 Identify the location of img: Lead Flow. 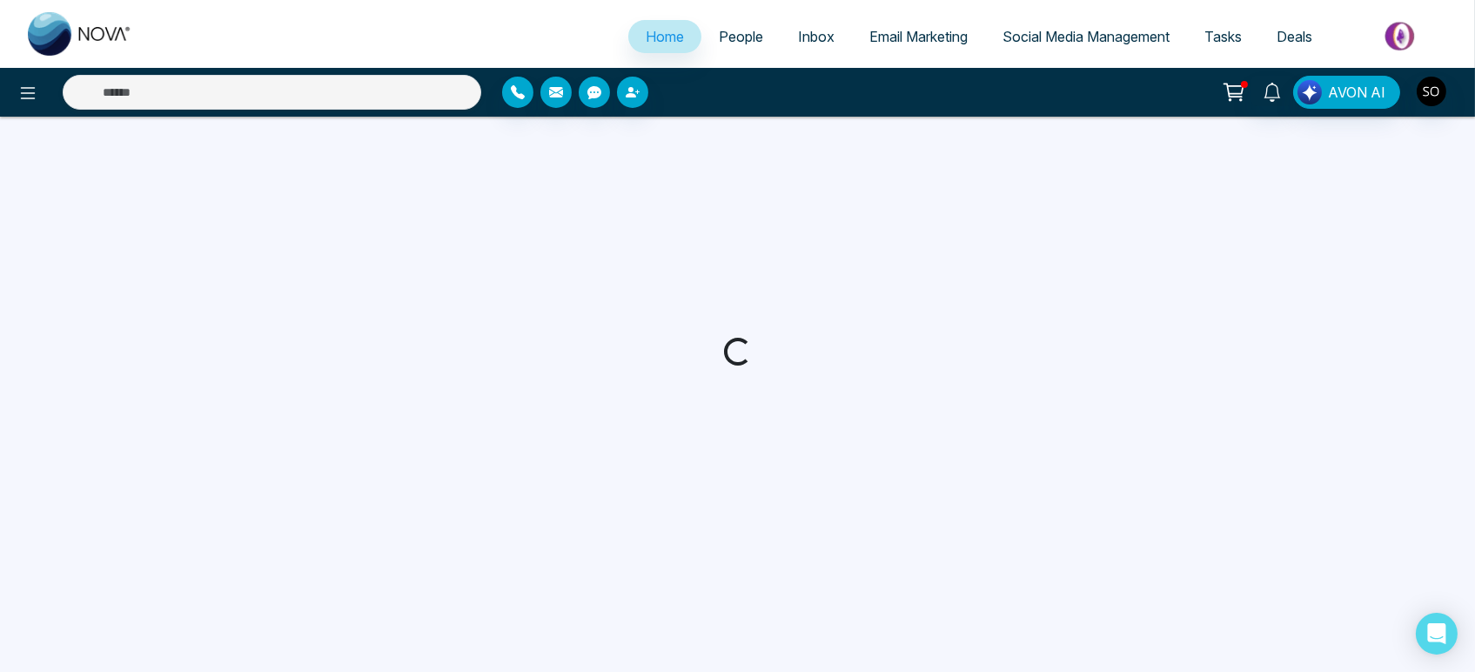
(1310, 92).